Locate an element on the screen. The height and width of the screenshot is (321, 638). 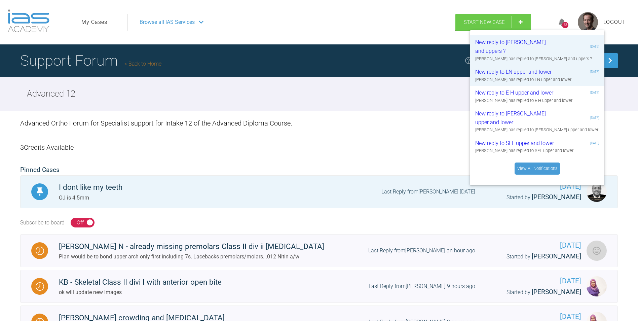
div: I dont like my teeth is located at coordinates (90, 187).